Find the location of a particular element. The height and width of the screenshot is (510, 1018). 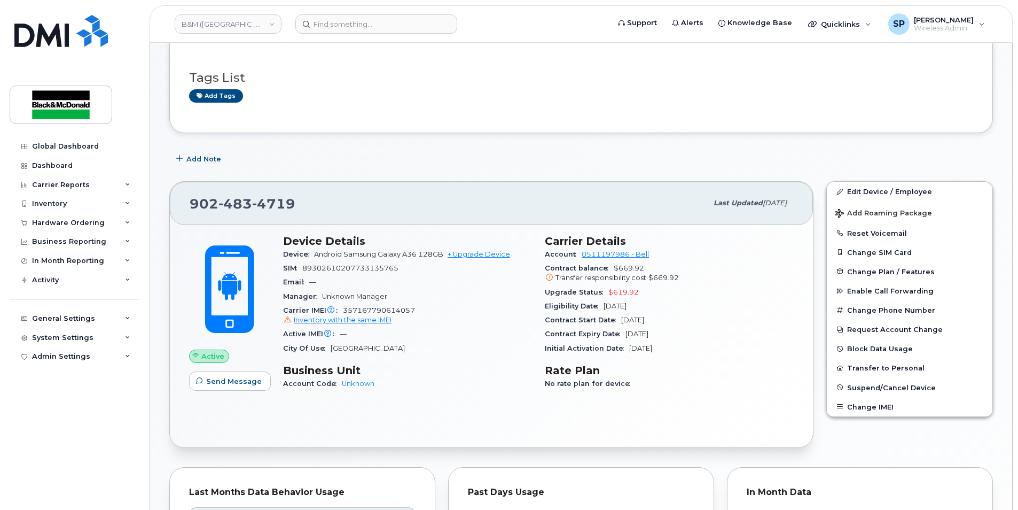

span: 483 is located at coordinates (235, 204).